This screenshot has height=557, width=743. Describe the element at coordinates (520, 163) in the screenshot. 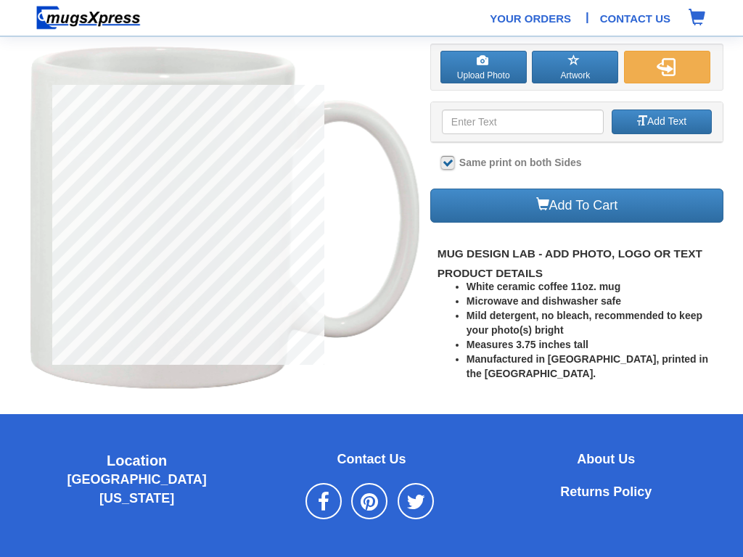

I see `b: Same print on both Sides` at that location.